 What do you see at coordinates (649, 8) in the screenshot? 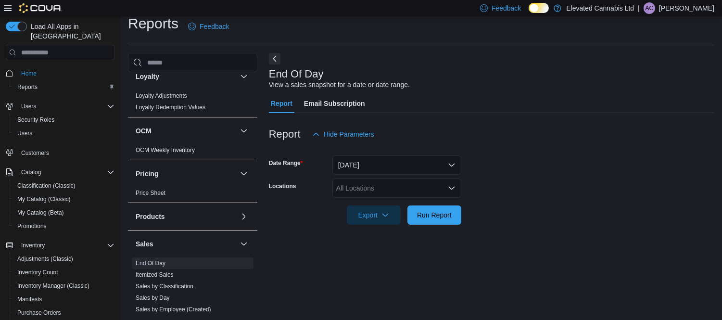
I see `span: AC` at bounding box center [649, 8].